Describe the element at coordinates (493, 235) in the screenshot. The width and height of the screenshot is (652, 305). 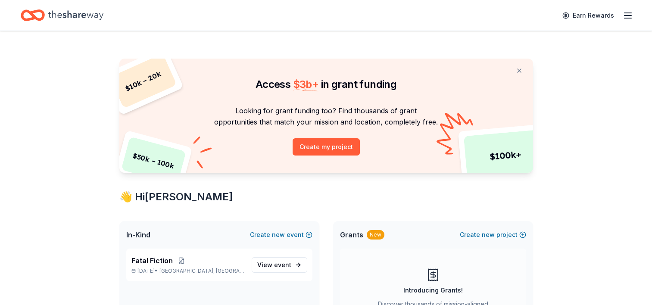
I see `button: Createnewproject` at that location.